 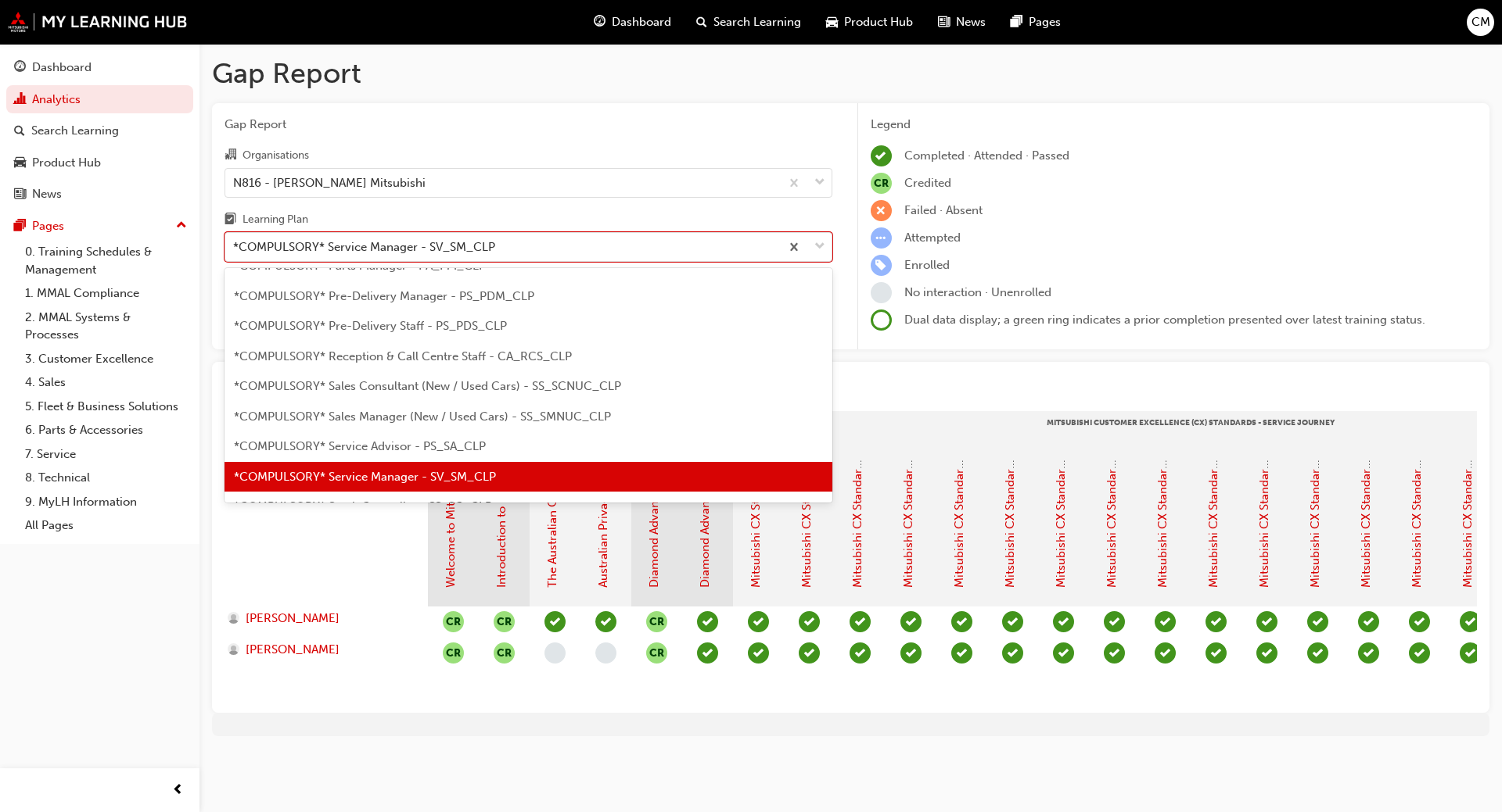 What do you see at coordinates (427, 386) in the screenshot?
I see `span: *COMPULSORY* Sales Consultant (New / Used Cars) - SS_SCNUC_CLP` at bounding box center [427, 386].